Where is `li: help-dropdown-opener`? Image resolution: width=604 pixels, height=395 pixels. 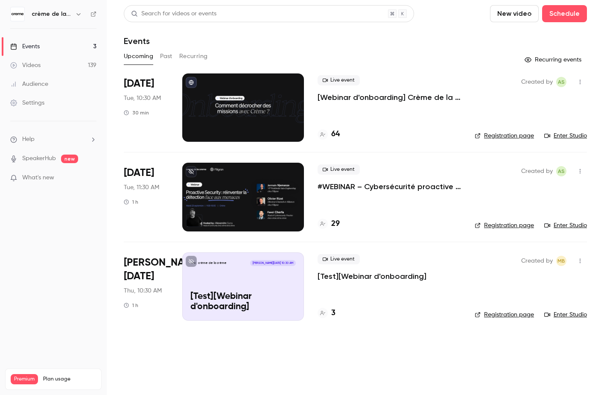 li: help-dropdown-opener is located at coordinates (53, 139).